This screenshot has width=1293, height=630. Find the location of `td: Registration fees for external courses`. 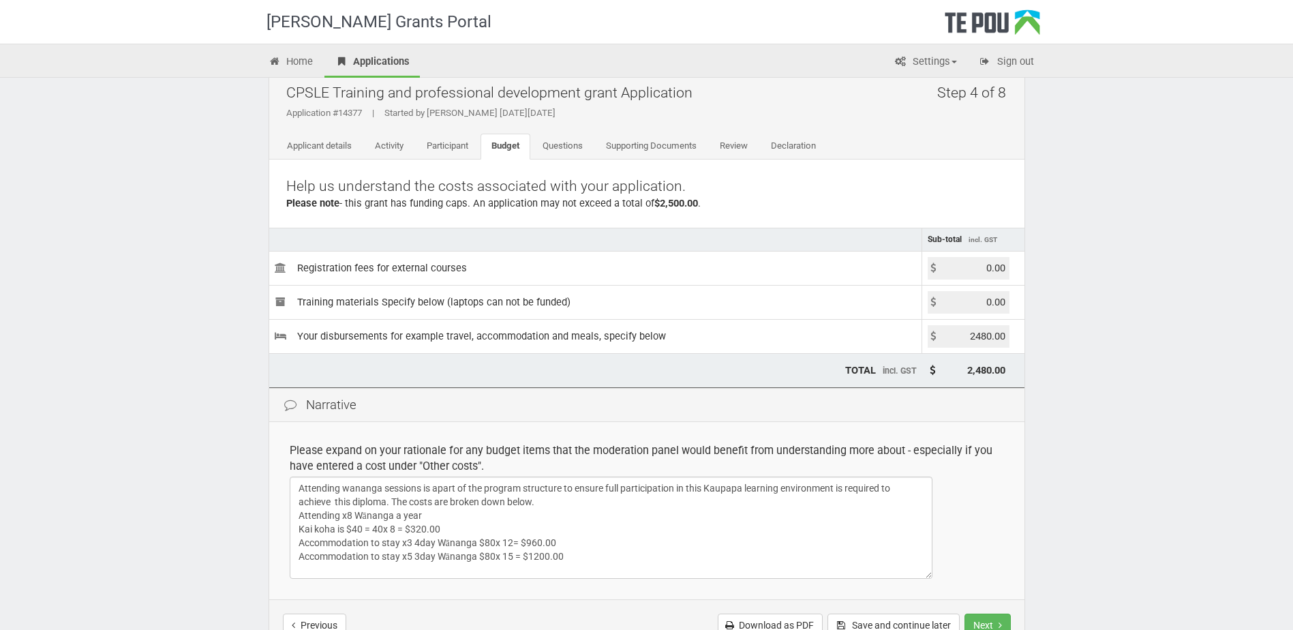

td: Registration fees for external courses is located at coordinates (596, 268).